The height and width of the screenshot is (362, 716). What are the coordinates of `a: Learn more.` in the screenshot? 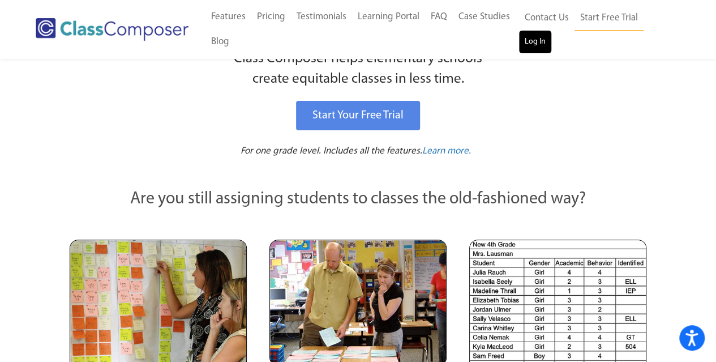 It's located at (447, 151).